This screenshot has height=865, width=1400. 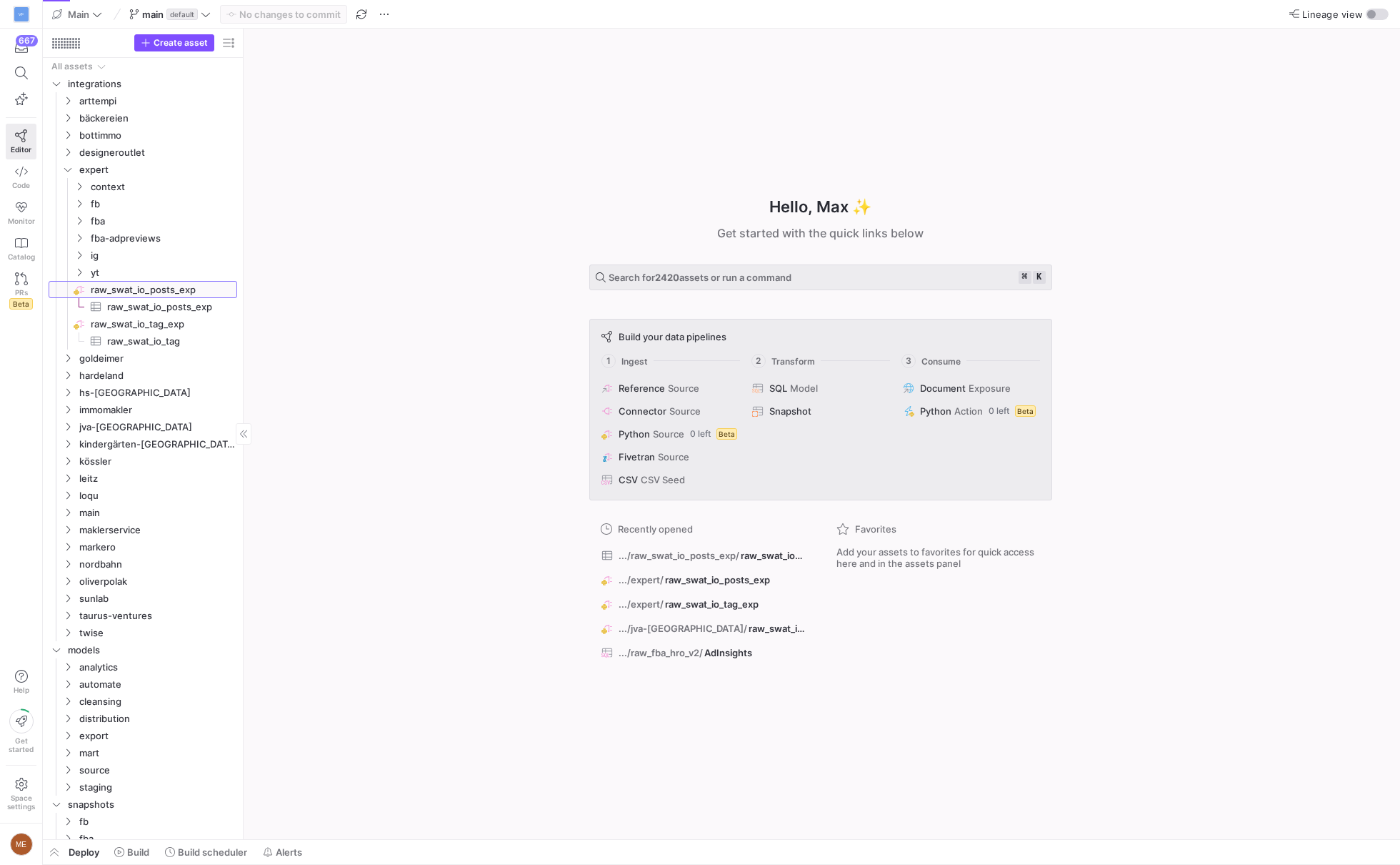 What do you see at coordinates (157, 478) in the screenshot?
I see `span: leitz` at bounding box center [157, 478].